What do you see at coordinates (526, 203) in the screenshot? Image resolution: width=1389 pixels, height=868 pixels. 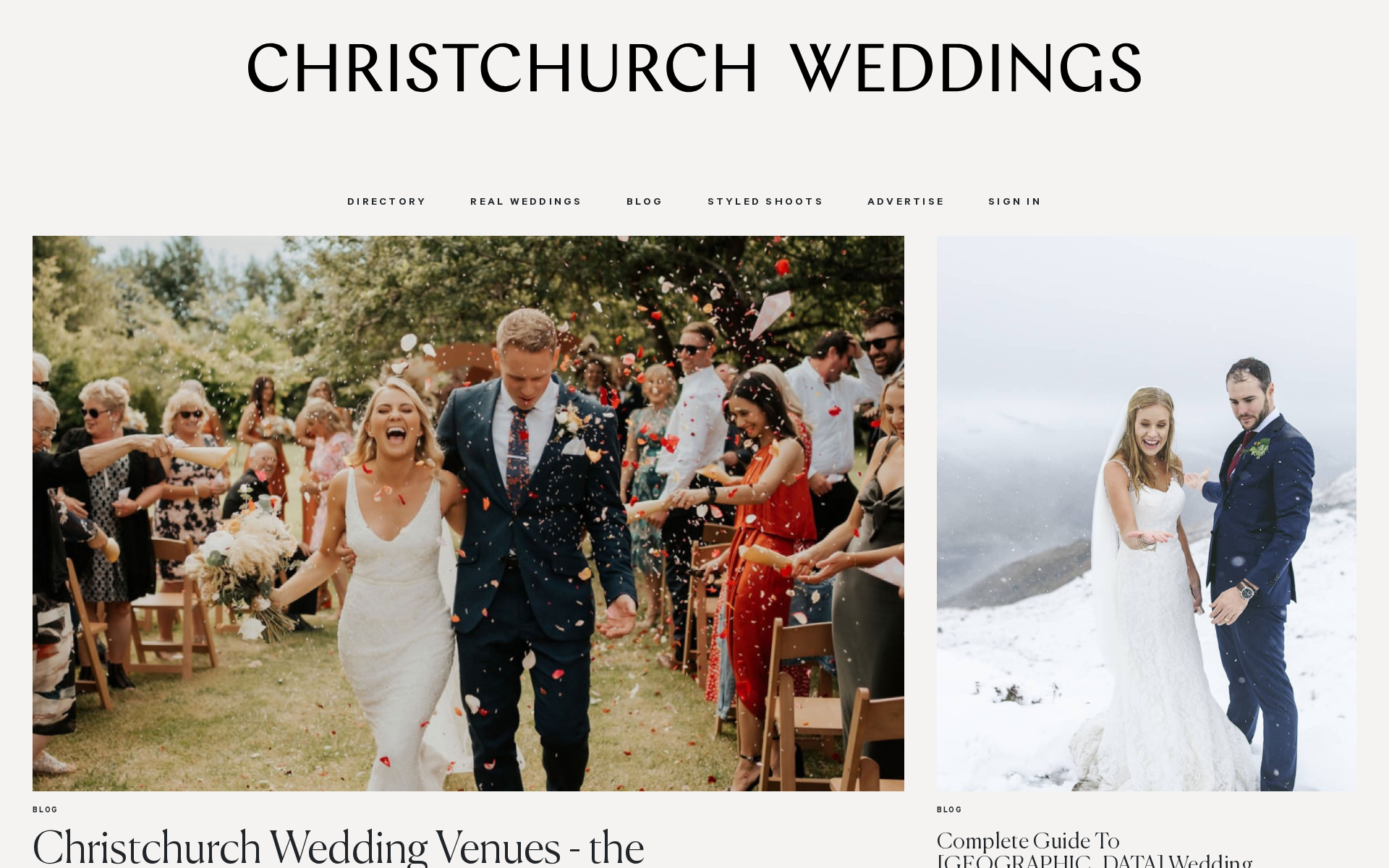 I see `a: Real Weddings` at bounding box center [526, 203].